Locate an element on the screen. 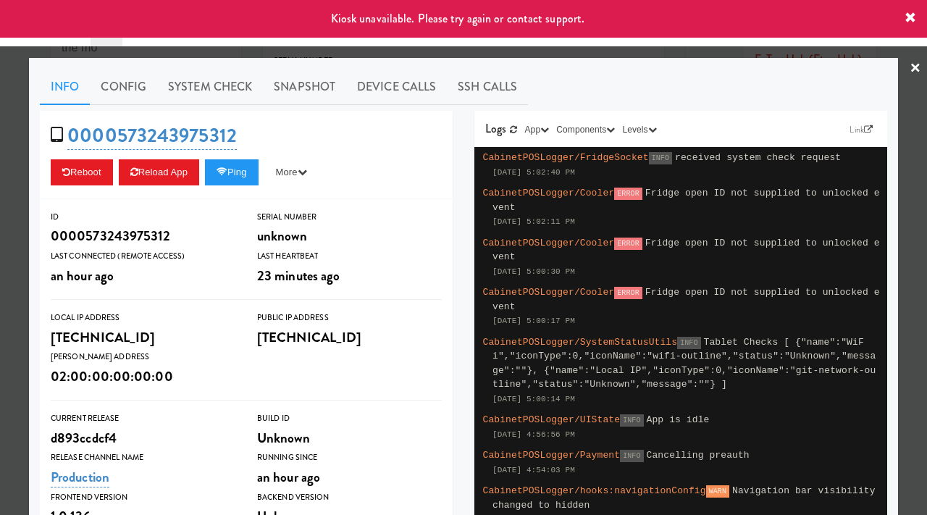  span: Kiosk unavailable. Please try again or contact support. is located at coordinates (458, 18).